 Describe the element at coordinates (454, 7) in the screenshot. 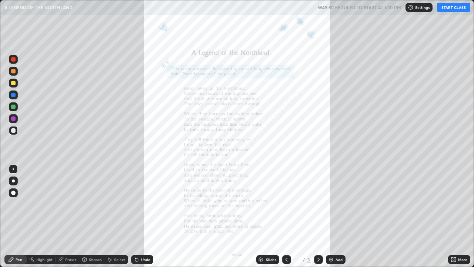

I see `button: START CLASS` at that location.